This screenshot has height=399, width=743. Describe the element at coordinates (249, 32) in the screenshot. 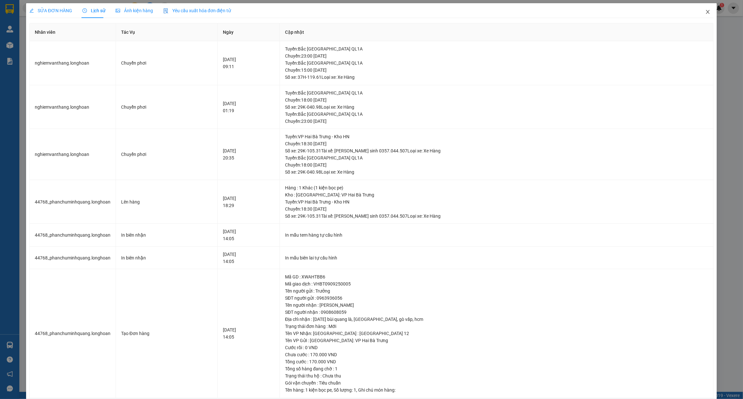

I see `th: Ngày` at that location.